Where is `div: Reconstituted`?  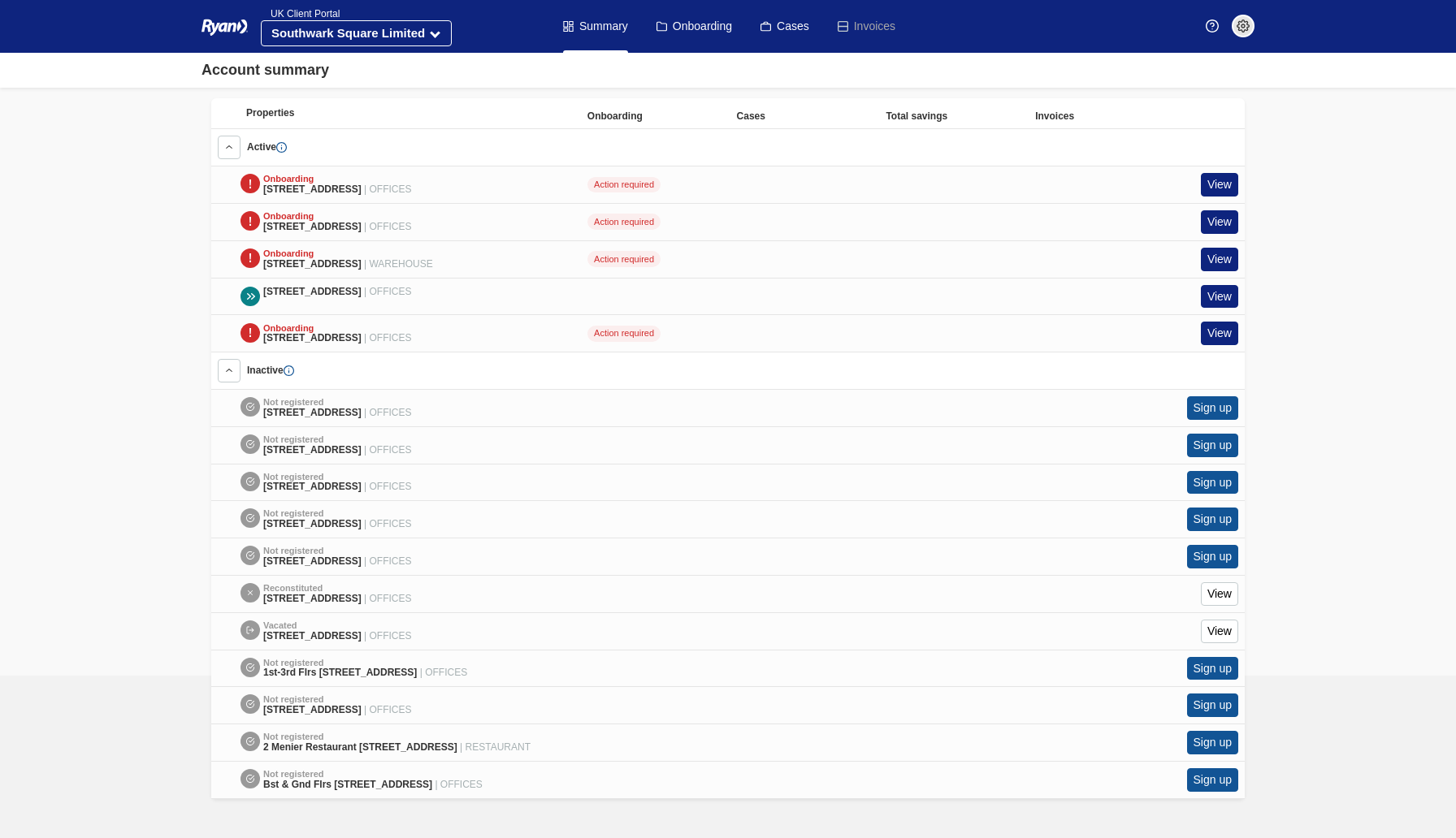
div: Reconstituted is located at coordinates (337, 588).